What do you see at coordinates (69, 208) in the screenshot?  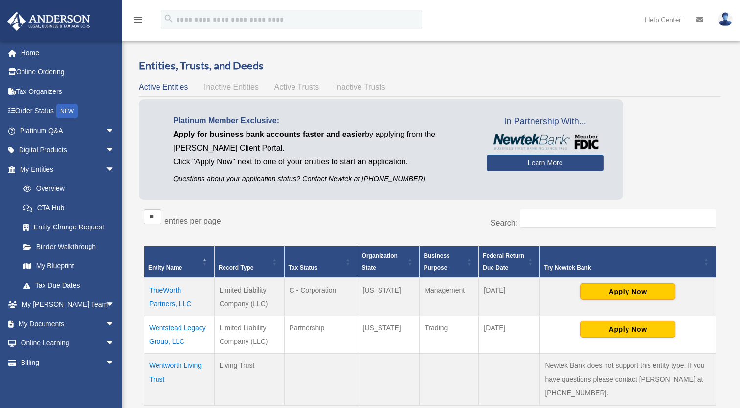 I see `a: CTA Hub` at bounding box center [69, 208].